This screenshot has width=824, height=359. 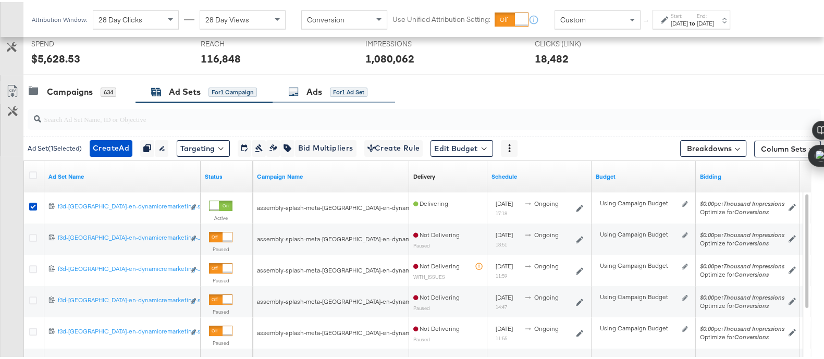 What do you see at coordinates (502, 336) in the screenshot?
I see `sub: 11:55` at bounding box center [502, 336].